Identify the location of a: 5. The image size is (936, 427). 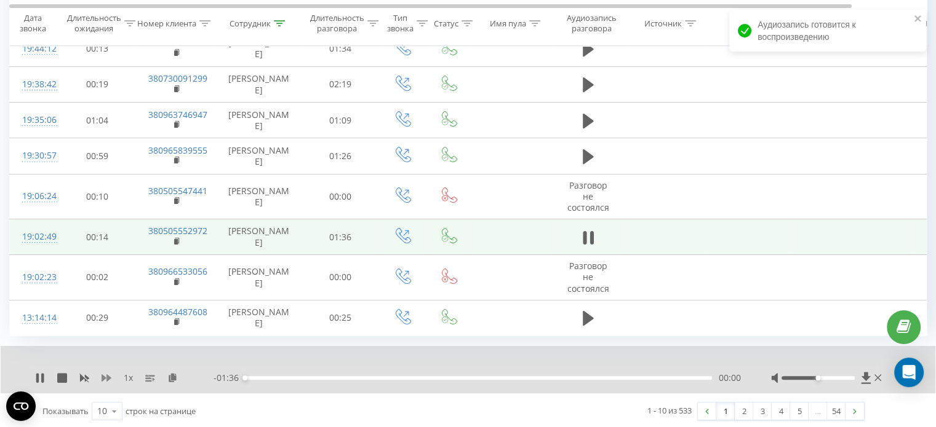
(799, 411).